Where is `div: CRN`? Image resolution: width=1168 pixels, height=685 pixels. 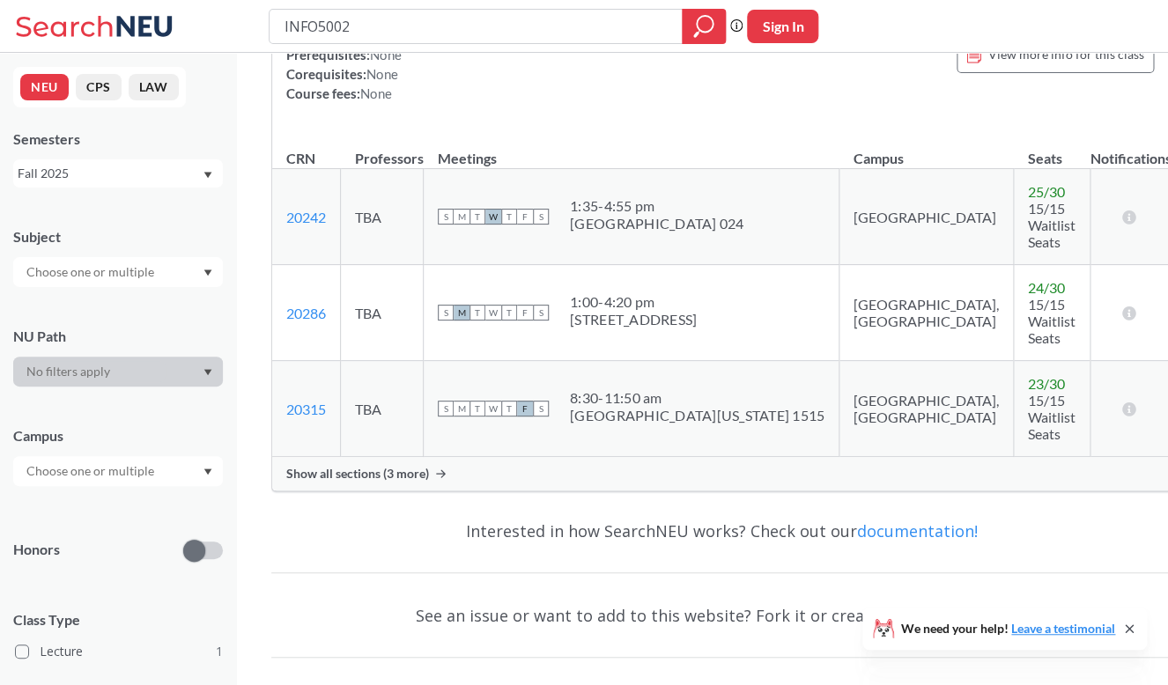
div: CRN is located at coordinates (300, 159).